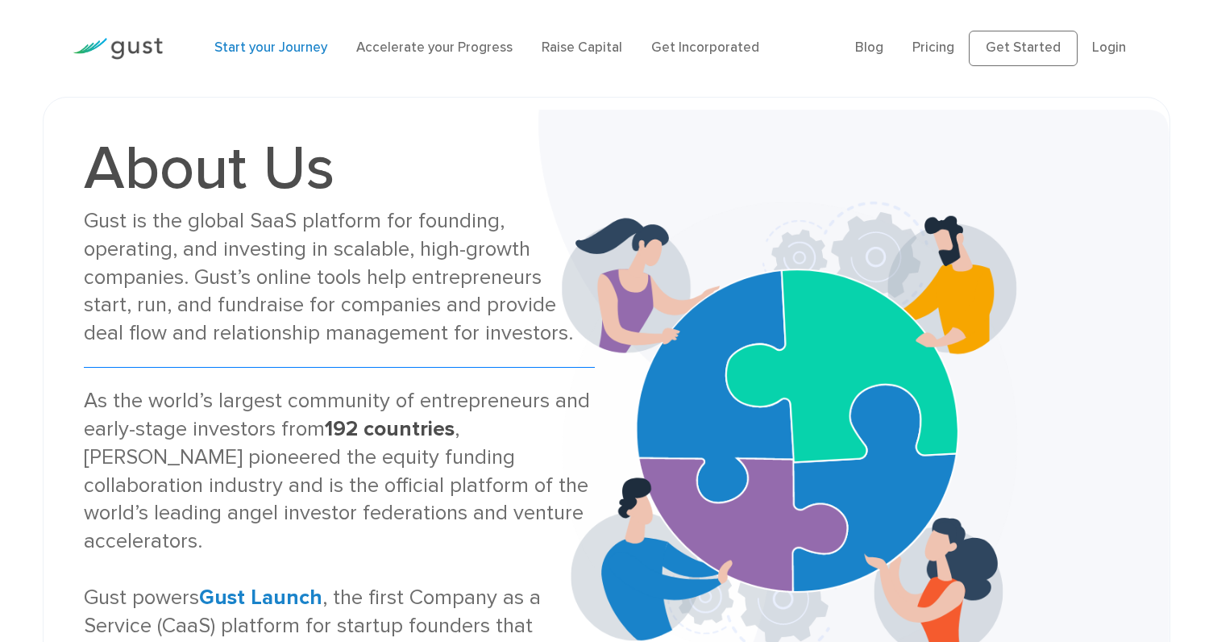 The height and width of the screenshot is (642, 1213). I want to click on a: Start your Journey, so click(271, 48).